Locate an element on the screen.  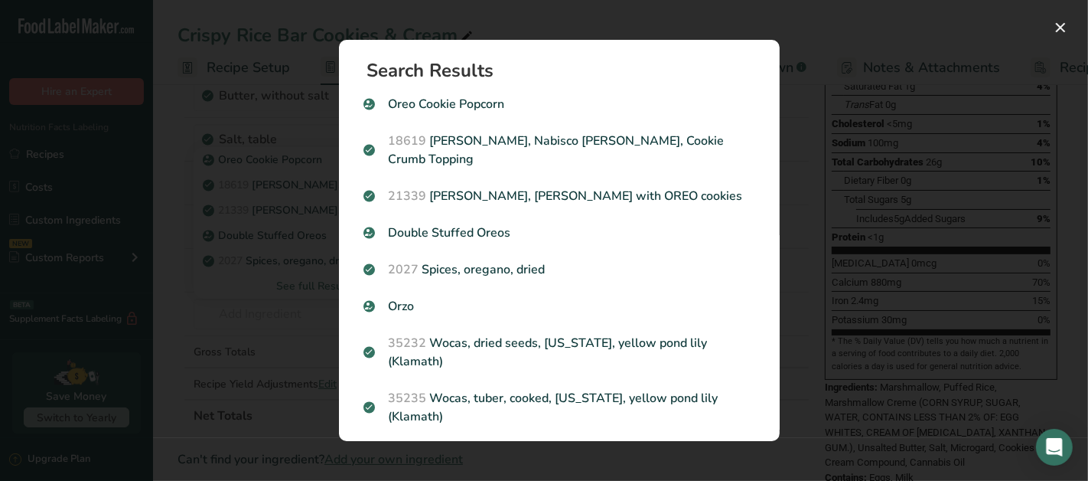
span: 18619 is located at coordinates (407, 141).